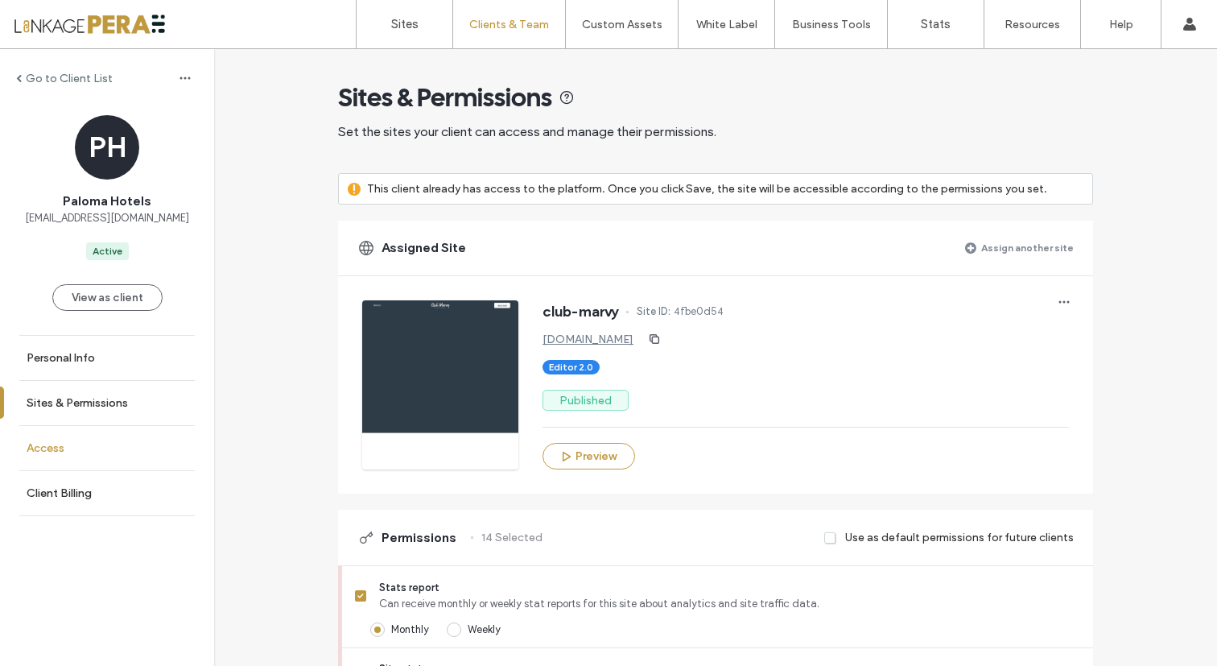 The image size is (1217, 666). I want to click on span: 4fbe0d54, so click(699, 312).